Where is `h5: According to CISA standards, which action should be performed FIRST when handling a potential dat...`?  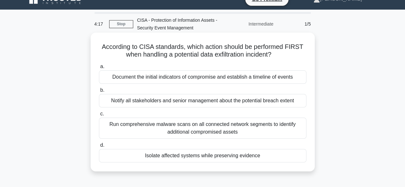 h5: According to CISA standards, which action should be performed FIRST when handling a potential dat... is located at coordinates (203, 51).